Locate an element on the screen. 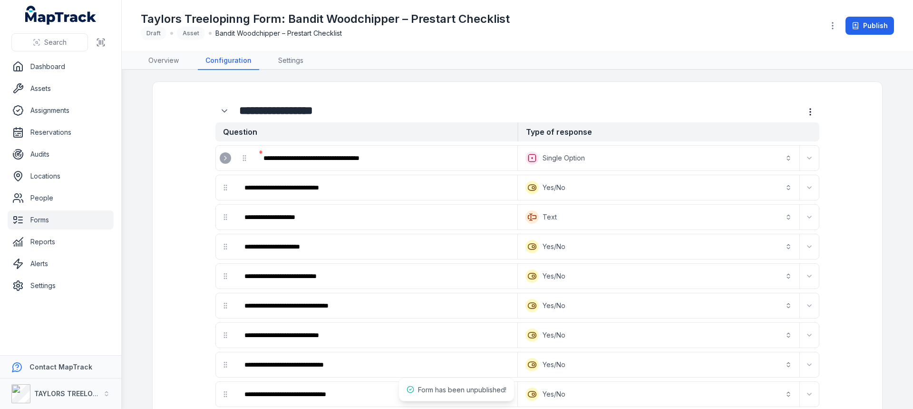 This screenshot has height=409, width=913. a: Reservations is located at coordinates (60, 132).